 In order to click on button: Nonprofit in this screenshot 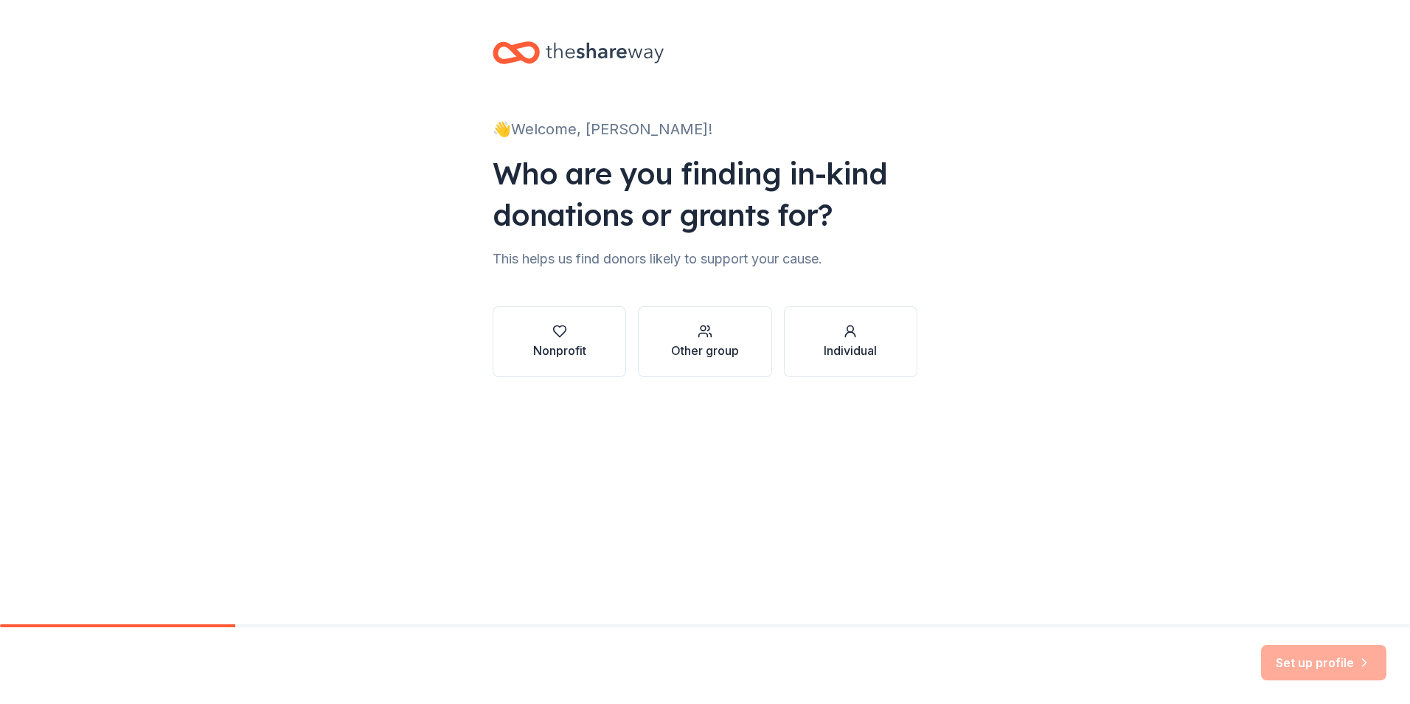, I will do `click(559, 341)`.